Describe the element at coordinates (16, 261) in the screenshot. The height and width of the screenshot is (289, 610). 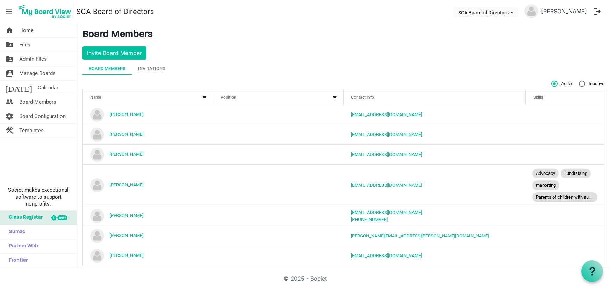
I see `span: Frontier` at that location.